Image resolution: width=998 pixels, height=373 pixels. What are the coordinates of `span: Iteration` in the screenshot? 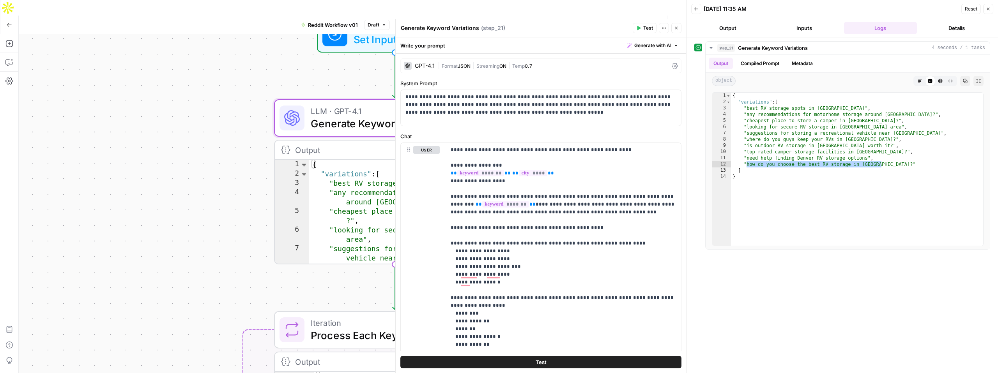 It's located at (389, 323).